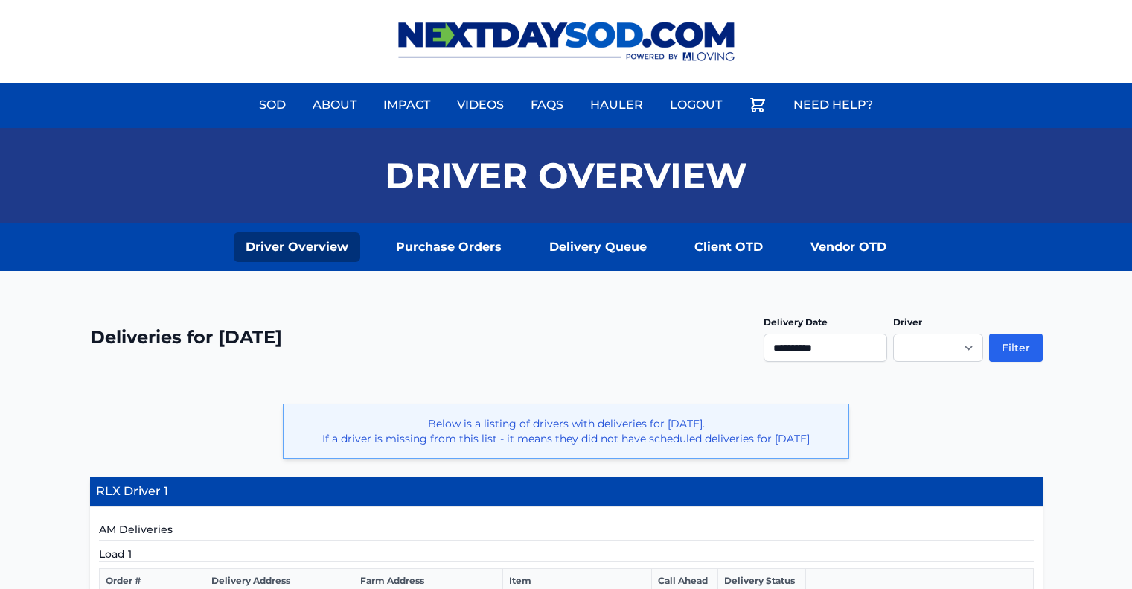 The height and width of the screenshot is (589, 1132). Describe the element at coordinates (796, 321) in the screenshot. I see `label: Delivery Date` at that location.